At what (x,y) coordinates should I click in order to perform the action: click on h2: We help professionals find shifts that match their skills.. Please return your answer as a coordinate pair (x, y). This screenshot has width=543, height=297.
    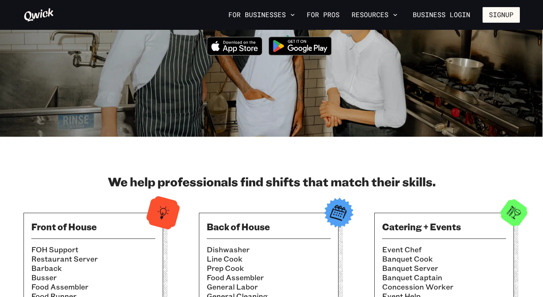
    Looking at the image, I should click on (272, 182).